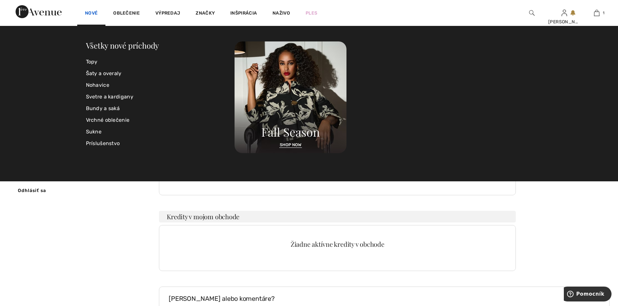 This screenshot has height=306, width=618. Describe the element at coordinates (281, 13) in the screenshot. I see `a: Naživo` at that location.